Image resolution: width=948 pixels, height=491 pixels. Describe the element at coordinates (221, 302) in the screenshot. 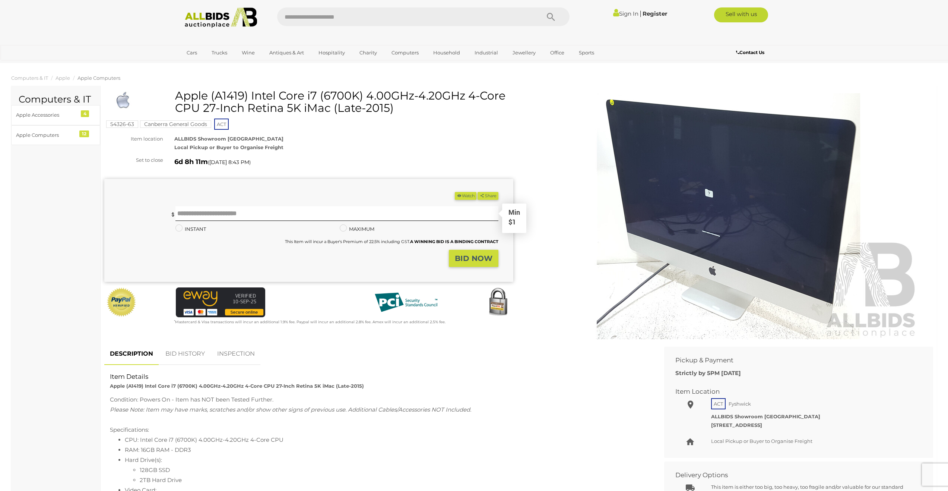

I see `img: eWAY Payment Gateway` at that location.